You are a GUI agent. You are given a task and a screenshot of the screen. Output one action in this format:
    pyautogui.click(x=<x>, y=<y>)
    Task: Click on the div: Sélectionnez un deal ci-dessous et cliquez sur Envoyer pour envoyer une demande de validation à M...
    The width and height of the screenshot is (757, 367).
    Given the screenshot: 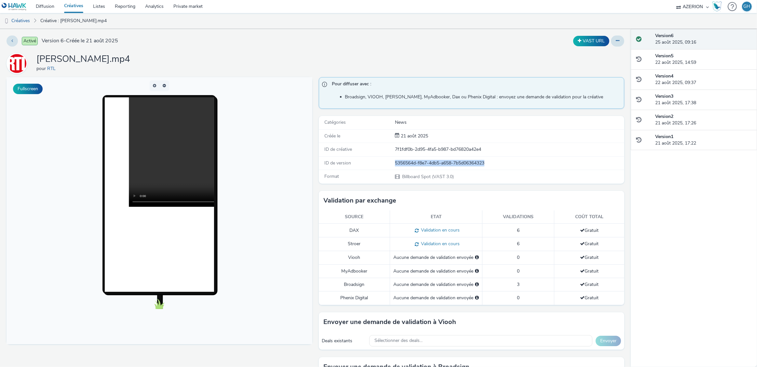 What is the action you would take?
    pyautogui.click(x=477, y=271)
    